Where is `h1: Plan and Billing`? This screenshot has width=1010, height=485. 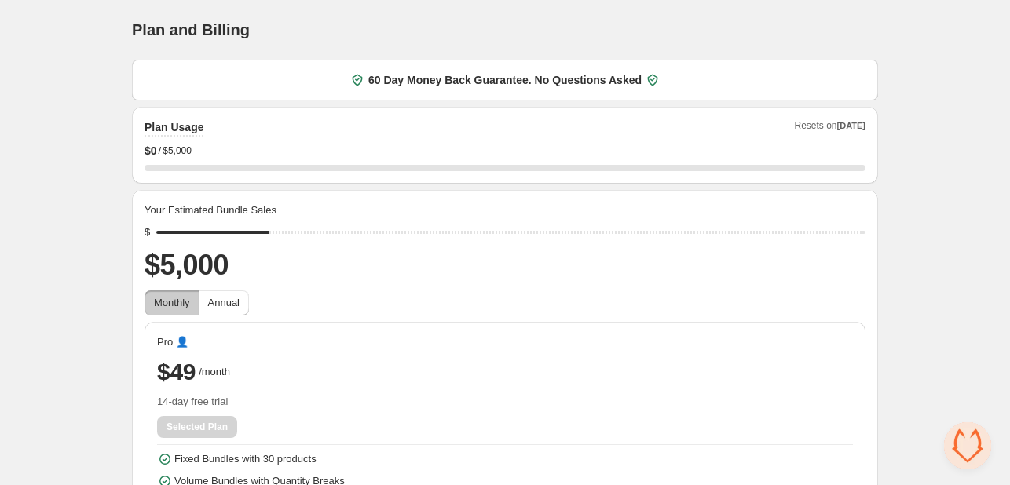
h1: Plan and Billing is located at coordinates (191, 30).